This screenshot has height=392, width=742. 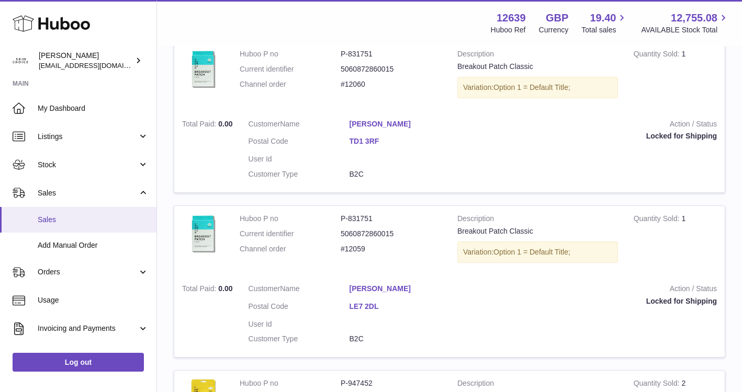 I want to click on strong: 12639, so click(x=511, y=18).